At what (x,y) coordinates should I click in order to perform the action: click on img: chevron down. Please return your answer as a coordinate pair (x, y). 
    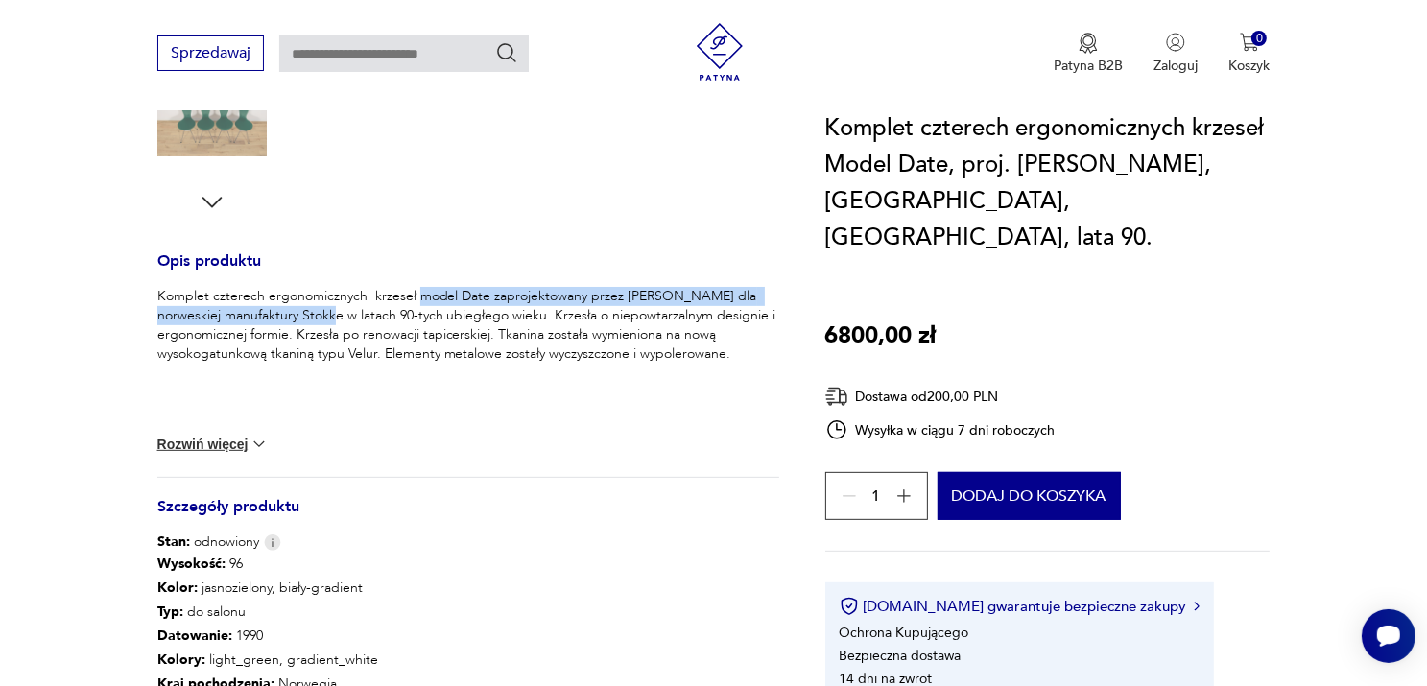
    Looking at the image, I should click on (259, 444).